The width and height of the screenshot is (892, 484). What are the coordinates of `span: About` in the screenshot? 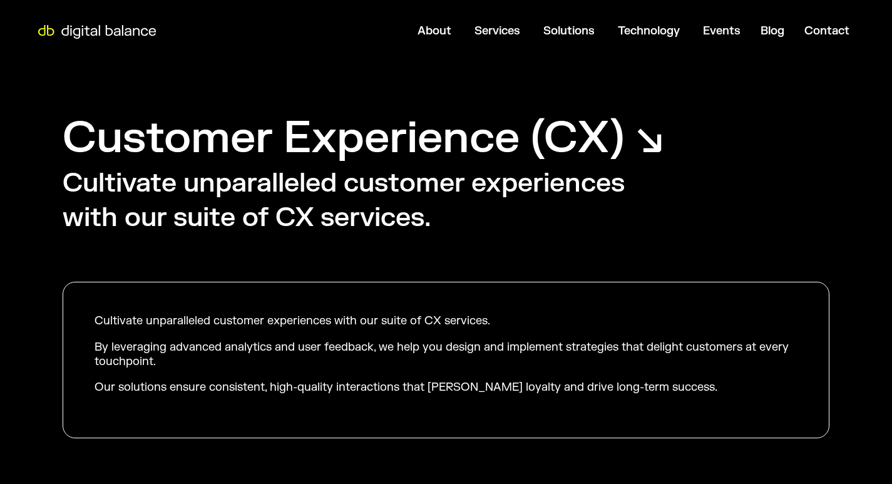 It's located at (434, 31).